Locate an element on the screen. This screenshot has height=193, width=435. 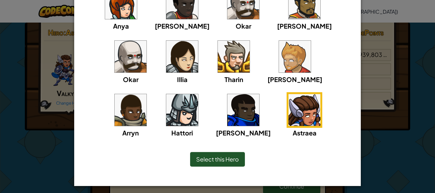
span: Illia is located at coordinates (182, 79).